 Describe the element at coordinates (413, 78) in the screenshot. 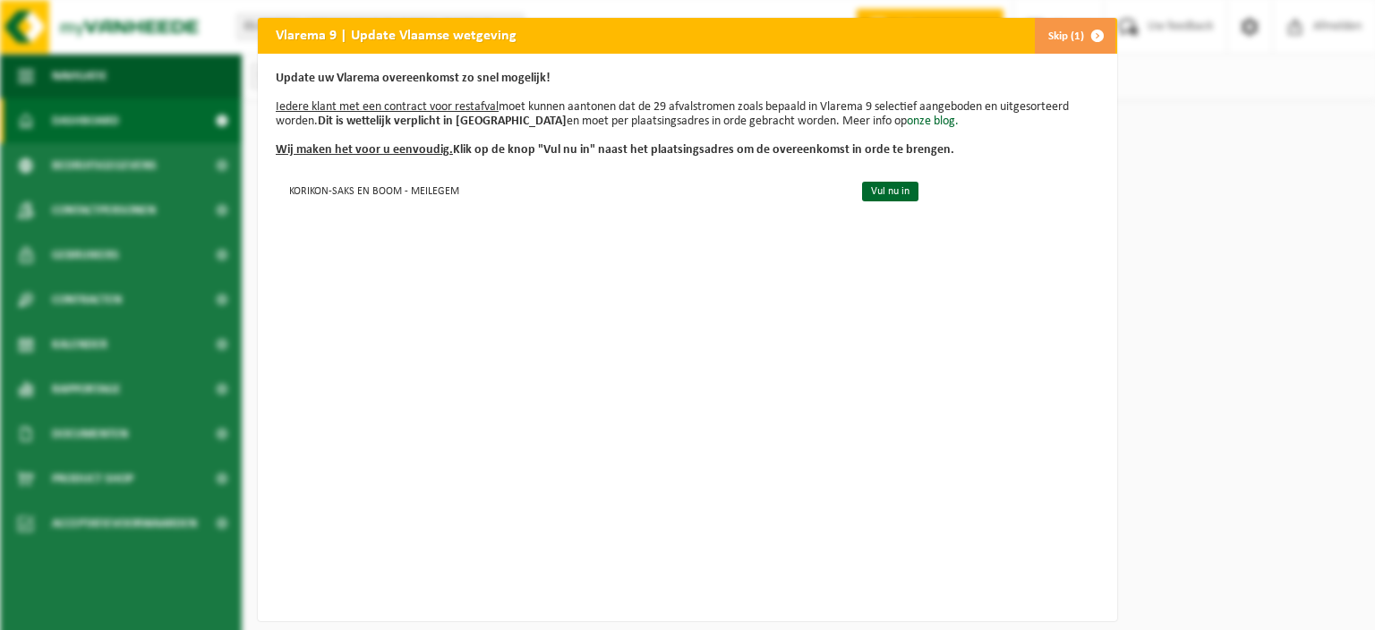

I see `b: Update uw Vlarema overeenkomst zo snel mogelijk!` at that location.